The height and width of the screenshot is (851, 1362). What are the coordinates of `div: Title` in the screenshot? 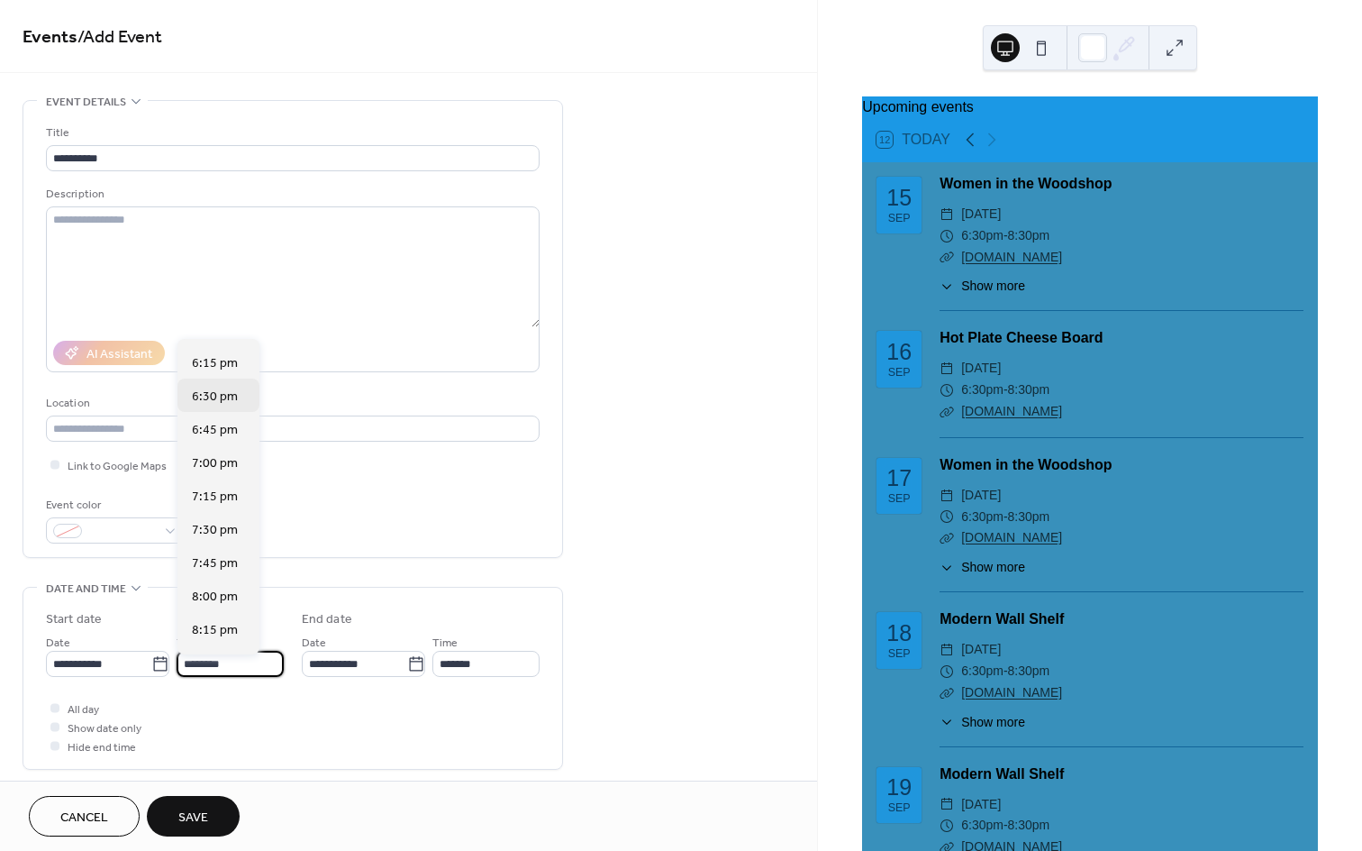 It's located at (291, 132).